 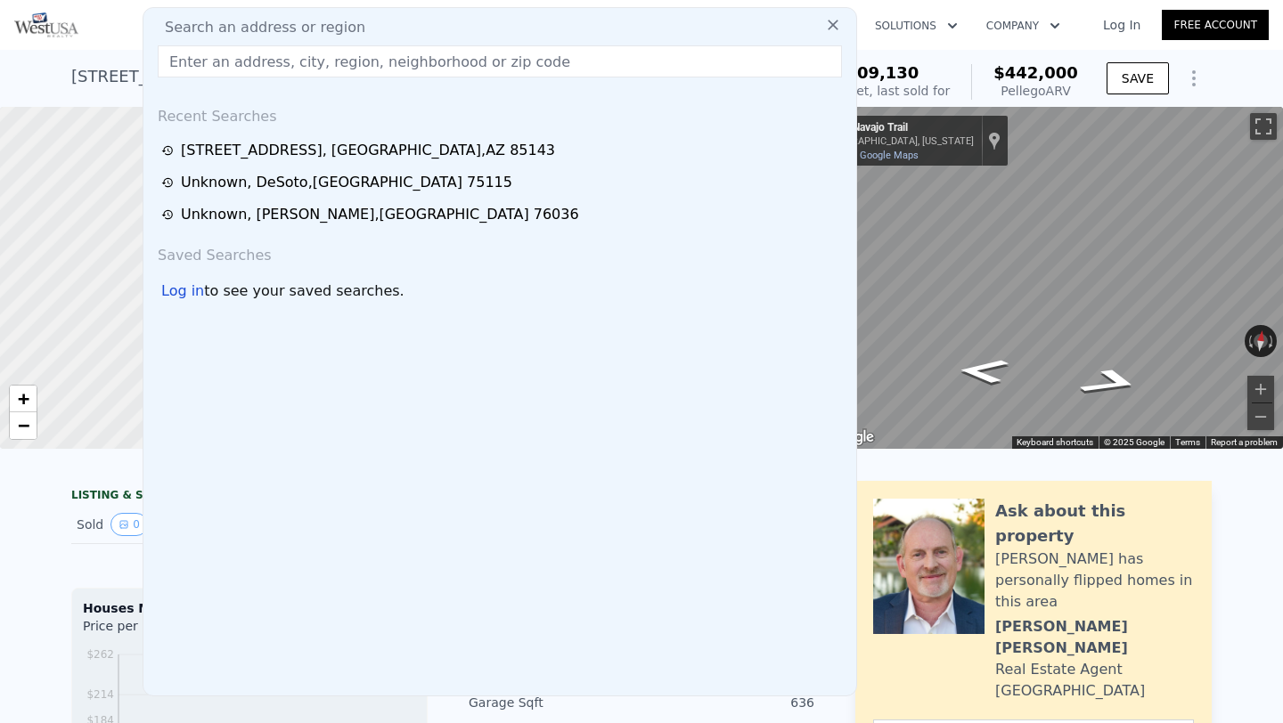 I want to click on button: SAVE, so click(x=1138, y=78).